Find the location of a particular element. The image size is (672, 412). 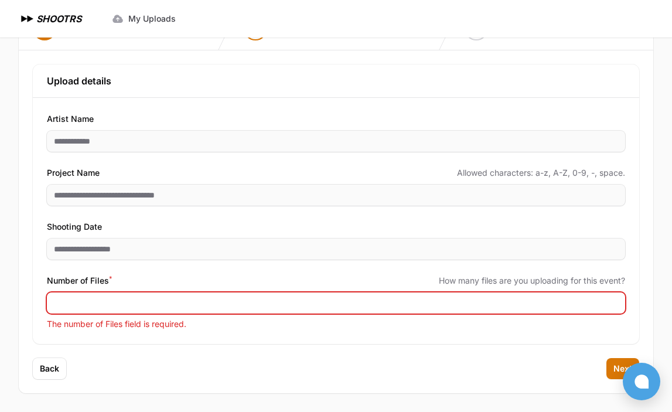

p: The number of Files field is required. is located at coordinates (336, 324).